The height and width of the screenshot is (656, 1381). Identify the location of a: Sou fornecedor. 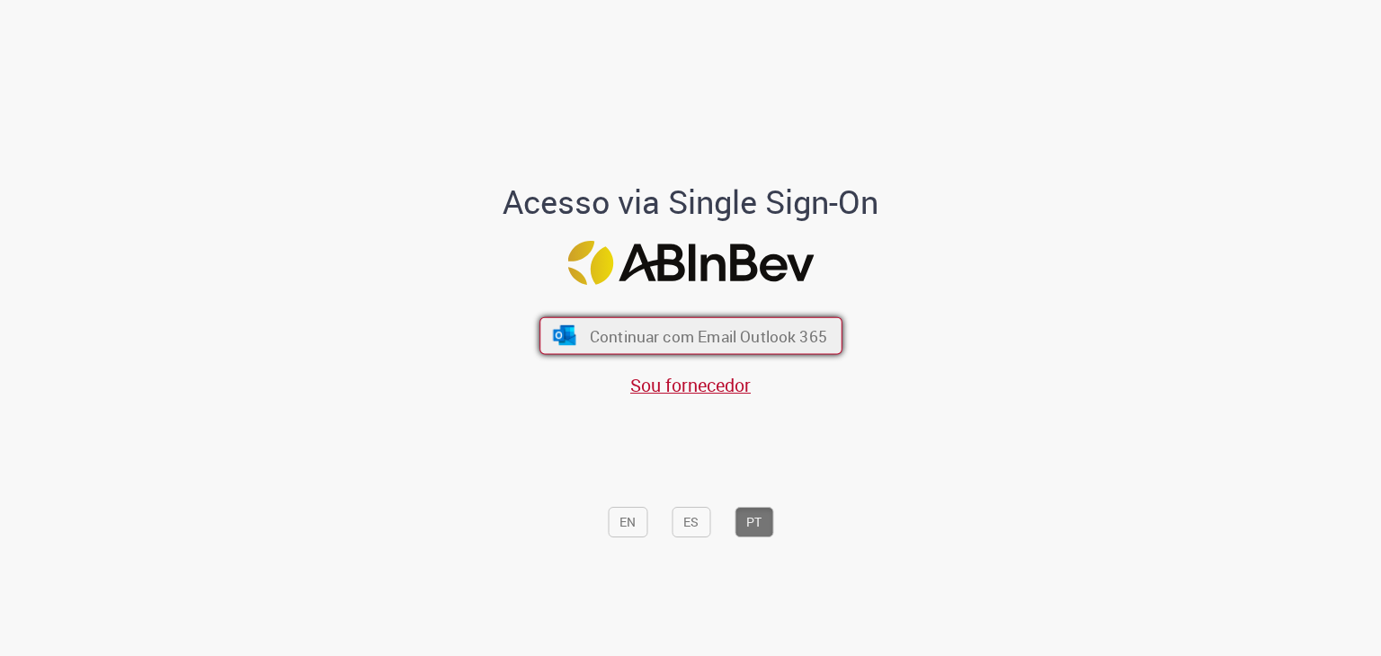
(691, 385).